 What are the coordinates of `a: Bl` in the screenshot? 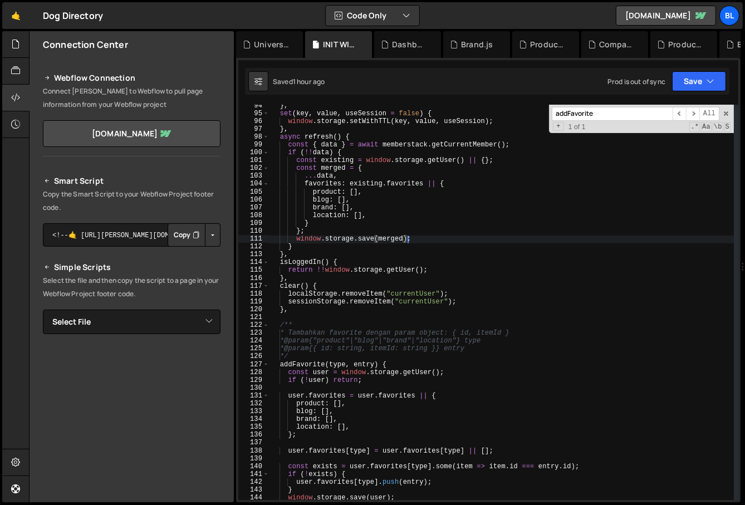 It's located at (730, 16).